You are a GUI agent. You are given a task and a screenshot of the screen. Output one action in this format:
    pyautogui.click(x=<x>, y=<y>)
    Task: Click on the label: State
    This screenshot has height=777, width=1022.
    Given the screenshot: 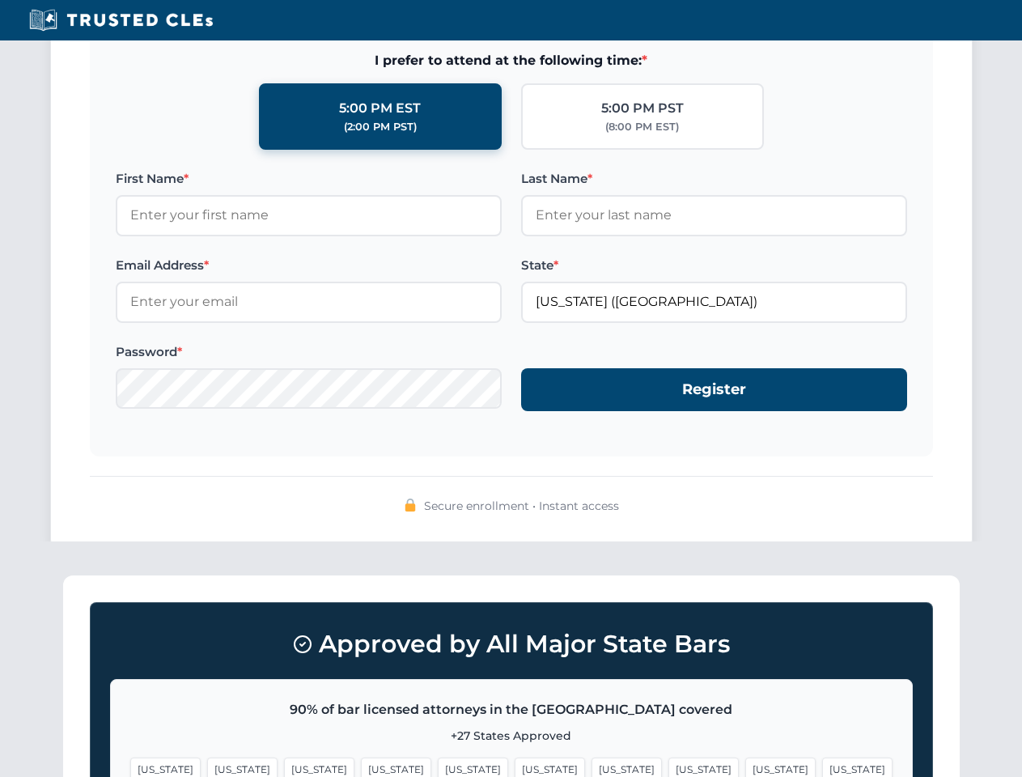 What is the action you would take?
    pyautogui.click(x=714, y=265)
    